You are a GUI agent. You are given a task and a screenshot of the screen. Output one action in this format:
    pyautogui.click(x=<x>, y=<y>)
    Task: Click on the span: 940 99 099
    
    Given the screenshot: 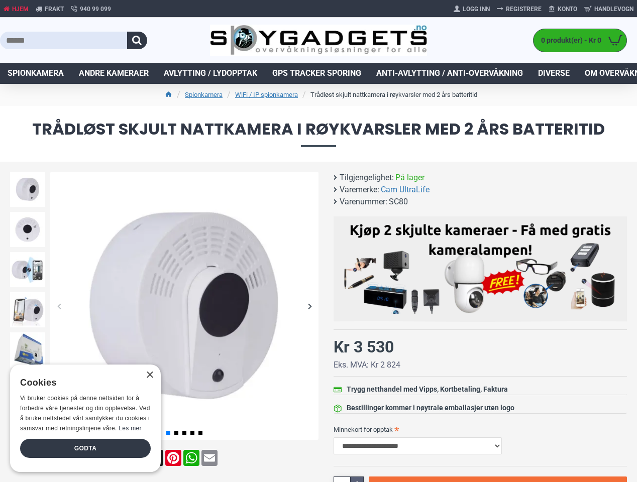 What is the action you would take?
    pyautogui.click(x=95, y=9)
    